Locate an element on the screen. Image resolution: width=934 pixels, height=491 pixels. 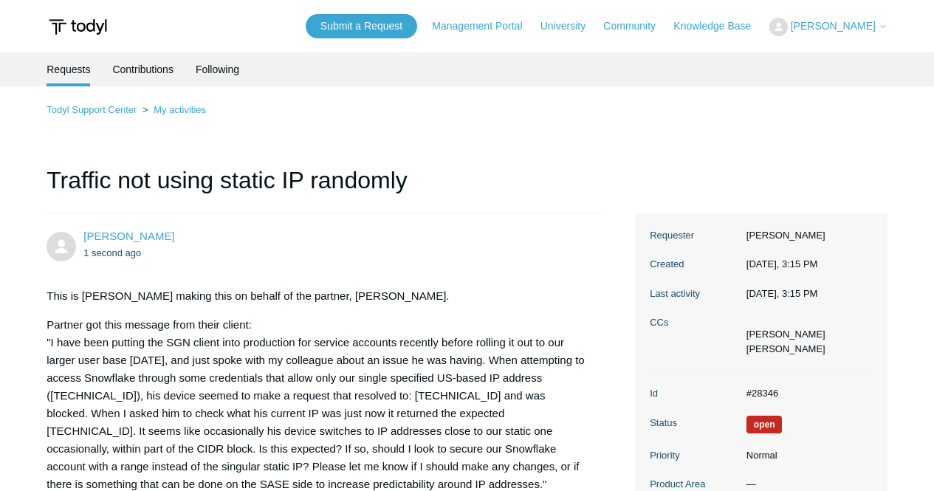
li: Todyl Support Center is located at coordinates (93, 109).